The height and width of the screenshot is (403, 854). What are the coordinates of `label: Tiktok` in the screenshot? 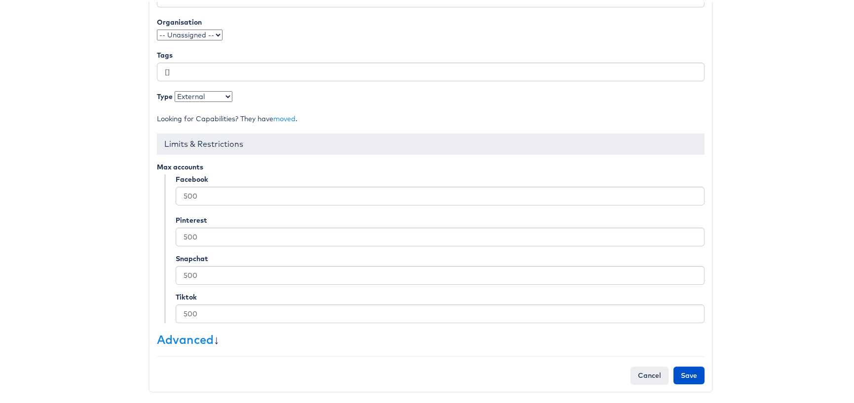 It's located at (186, 295).